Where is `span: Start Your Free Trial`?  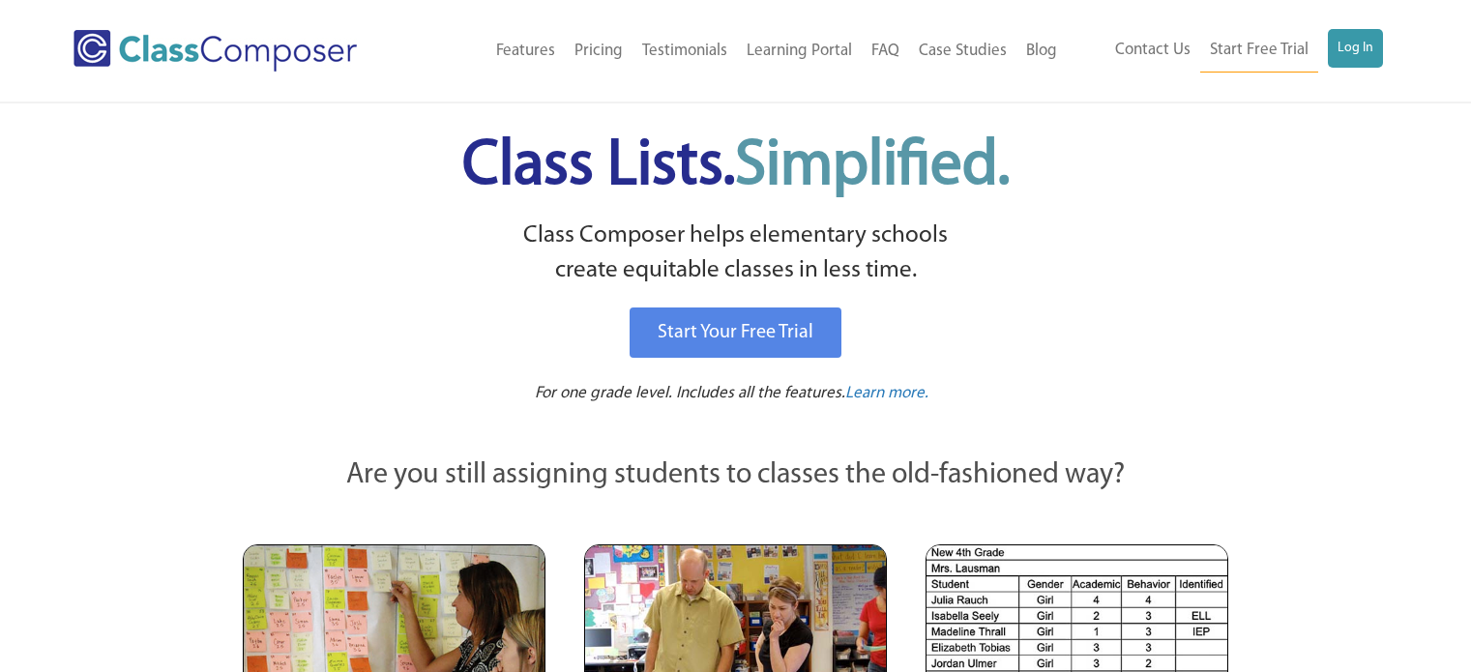
span: Start Your Free Trial is located at coordinates (735, 333).